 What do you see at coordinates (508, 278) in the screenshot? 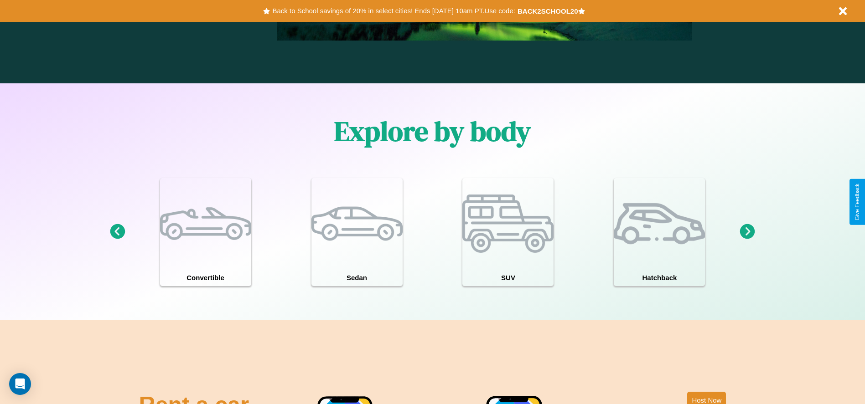
I see `h4: SUV` at bounding box center [508, 278].